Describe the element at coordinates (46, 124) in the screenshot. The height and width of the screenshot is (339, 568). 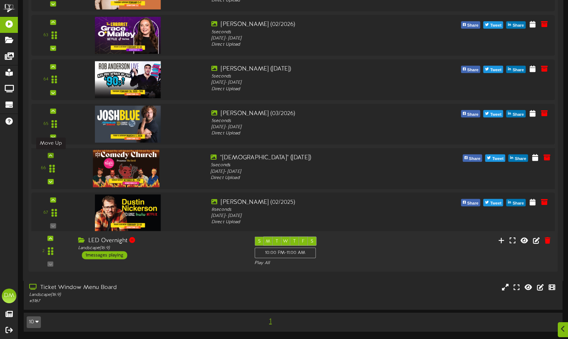
I see `div: 65` at that location.